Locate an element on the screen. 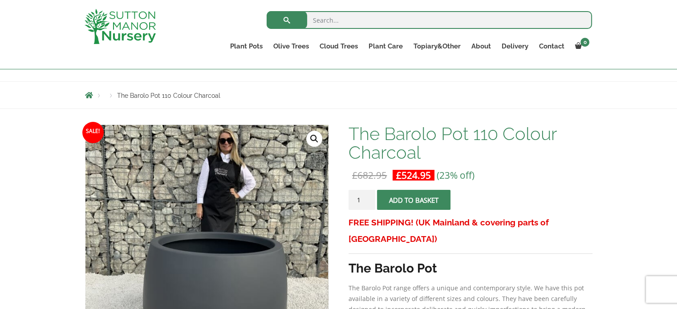 Image resolution: width=677 pixels, height=309 pixels. a: Contact is located at coordinates (551, 46).